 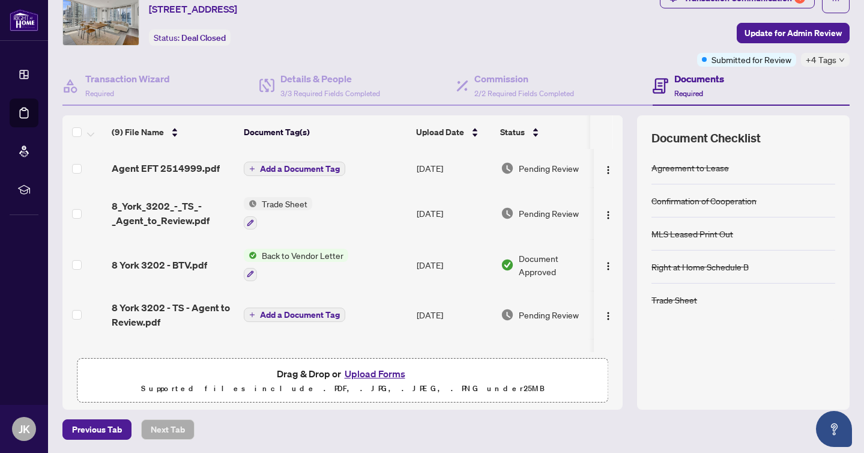 What do you see at coordinates (190, 37) in the screenshot?
I see `div: Status:` at bounding box center [190, 37].